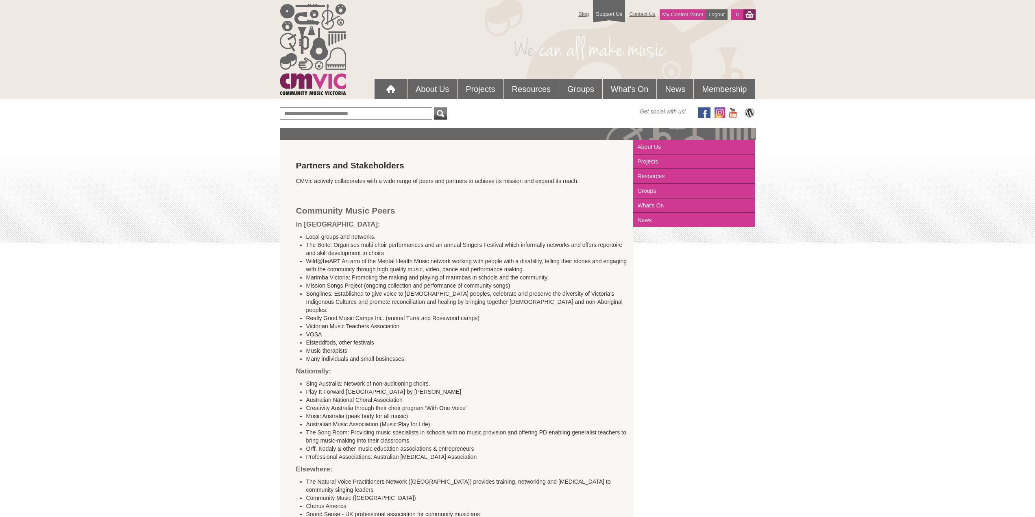 The height and width of the screenshot is (517, 1035). I want to click on li: Music therapists, so click(467, 351).